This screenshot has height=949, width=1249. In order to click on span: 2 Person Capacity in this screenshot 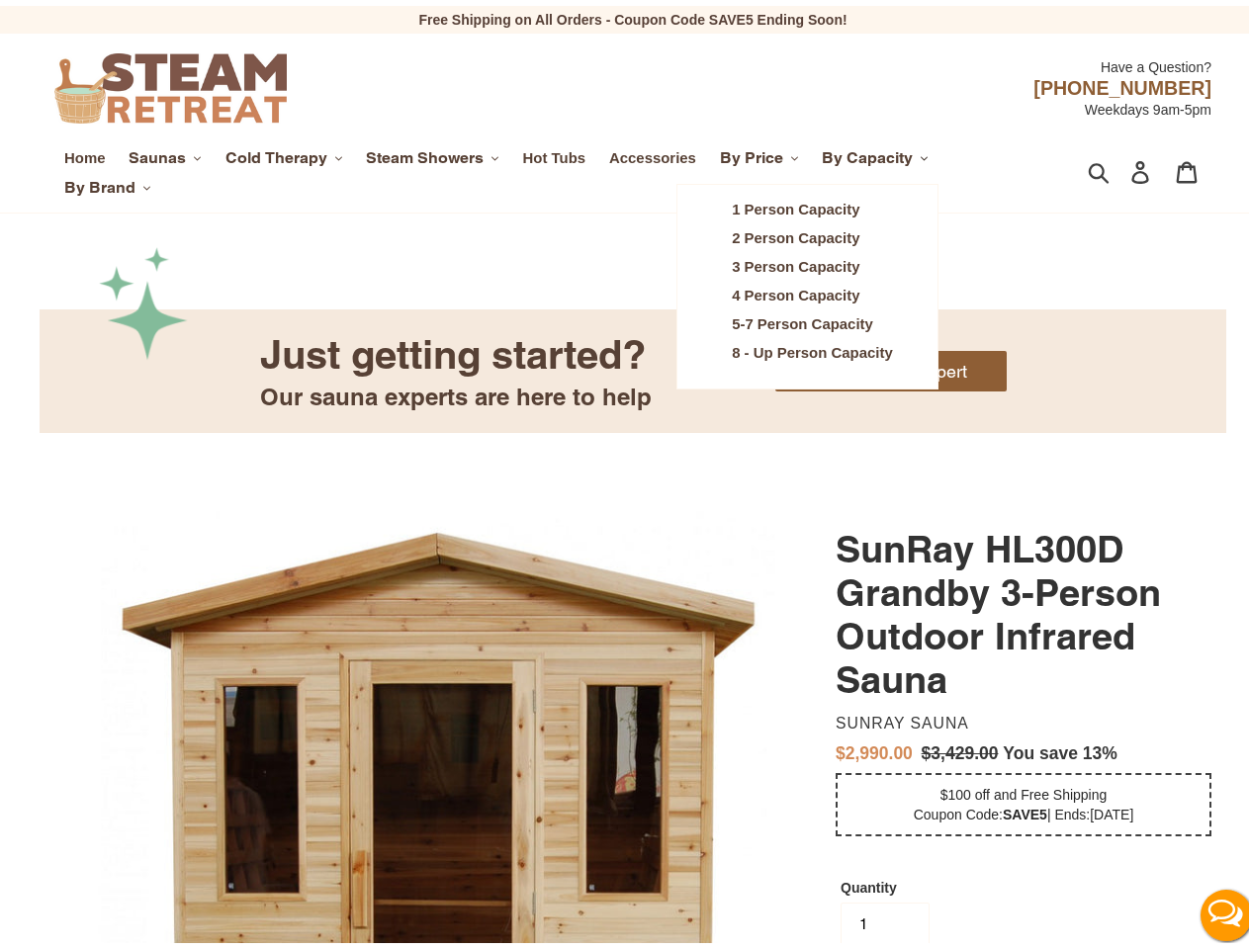, I will do `click(795, 232)`.